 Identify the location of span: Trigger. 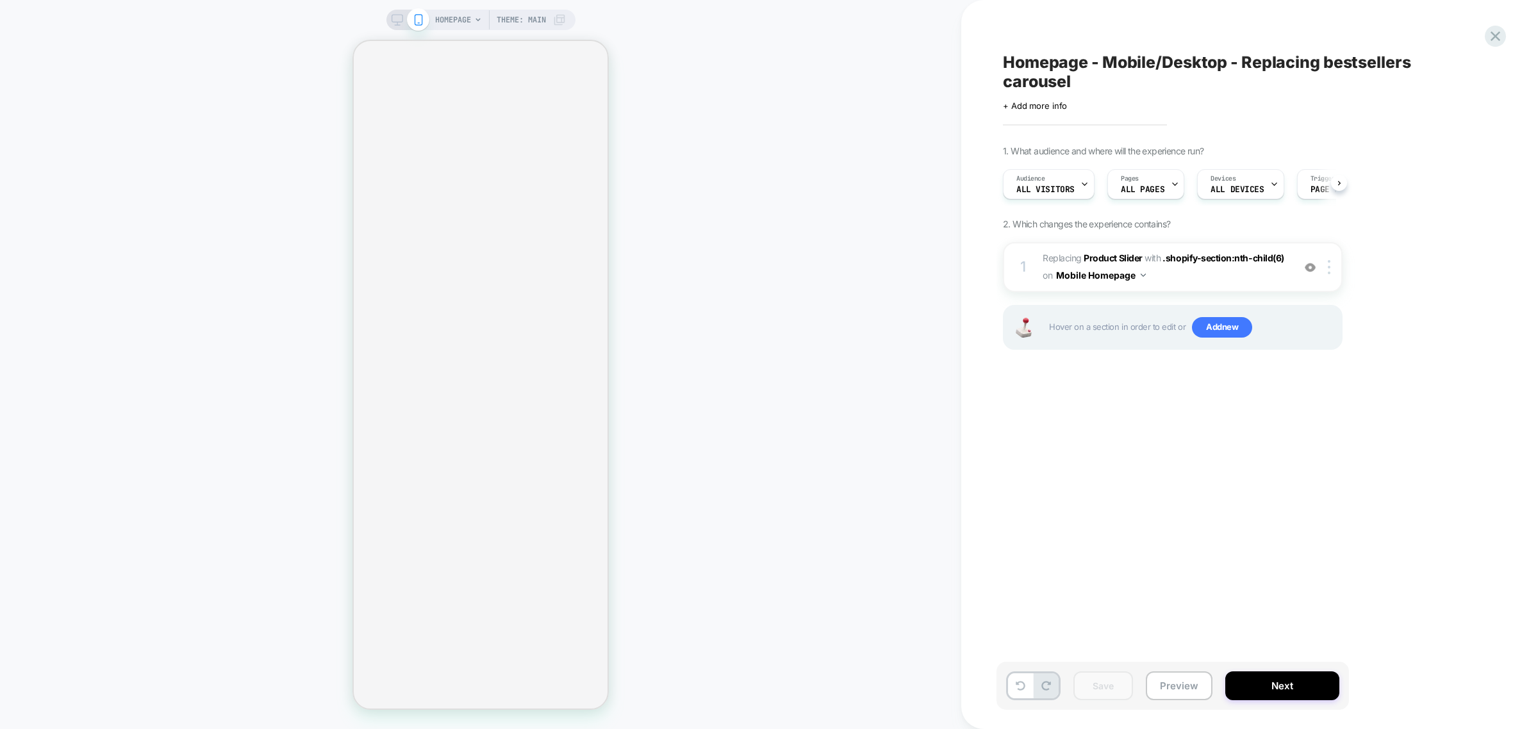
(1323, 179).